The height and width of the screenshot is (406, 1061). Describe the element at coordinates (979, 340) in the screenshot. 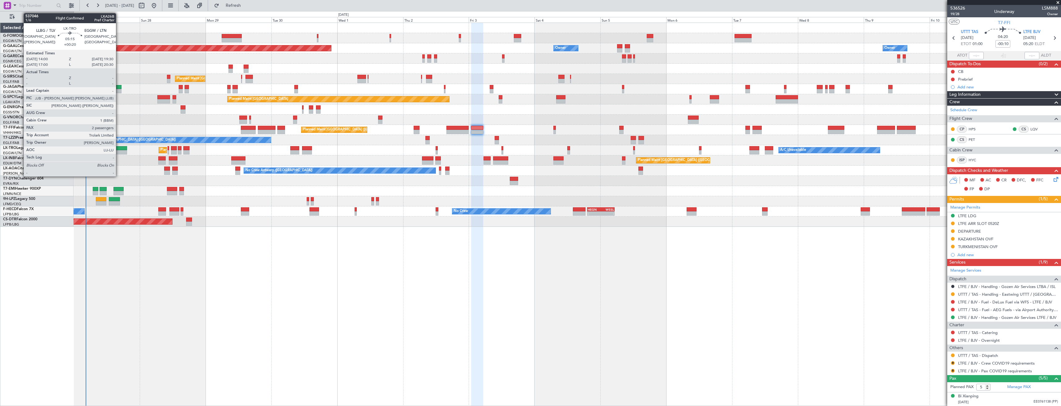

I see `a: LTFE / BJV - Overnight` at that location.